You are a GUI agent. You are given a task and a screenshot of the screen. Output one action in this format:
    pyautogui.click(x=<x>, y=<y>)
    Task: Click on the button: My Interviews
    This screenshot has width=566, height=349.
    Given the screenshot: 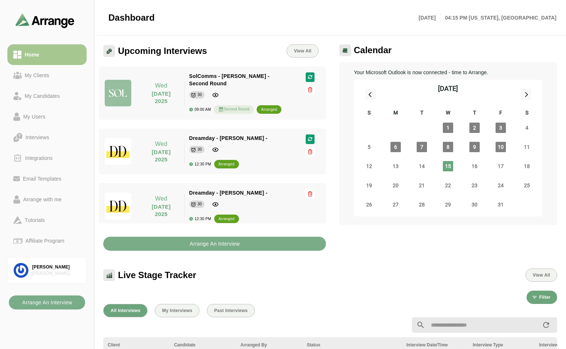 What is the action you would take?
    pyautogui.click(x=177, y=310)
    